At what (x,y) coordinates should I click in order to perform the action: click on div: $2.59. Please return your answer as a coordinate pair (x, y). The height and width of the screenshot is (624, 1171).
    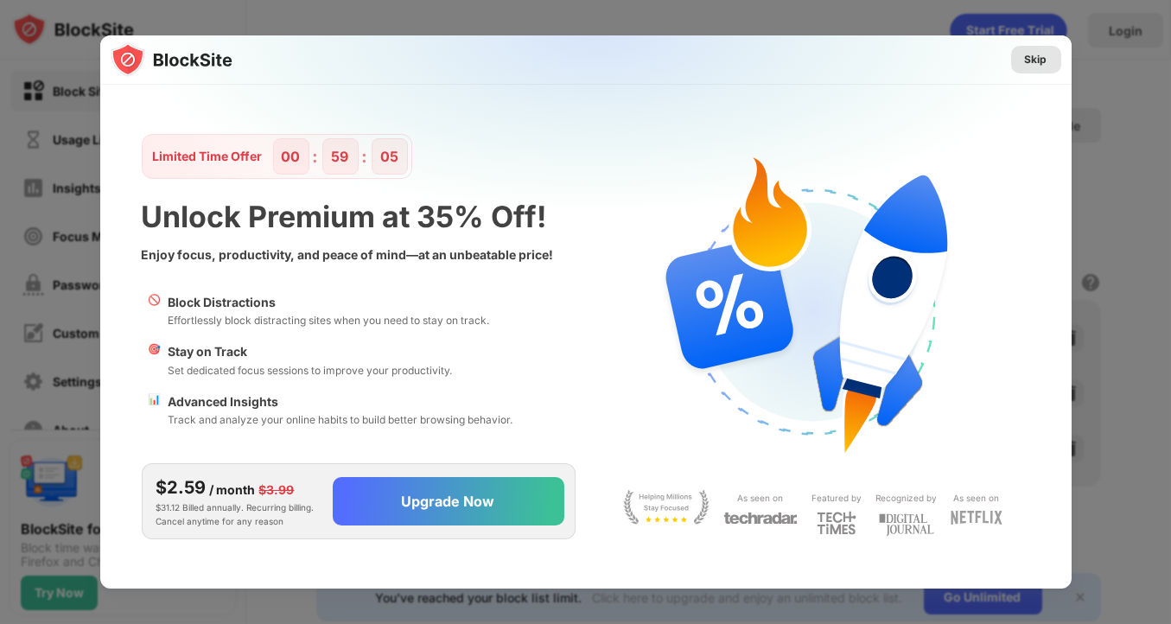
    Looking at the image, I should click on (181, 487).